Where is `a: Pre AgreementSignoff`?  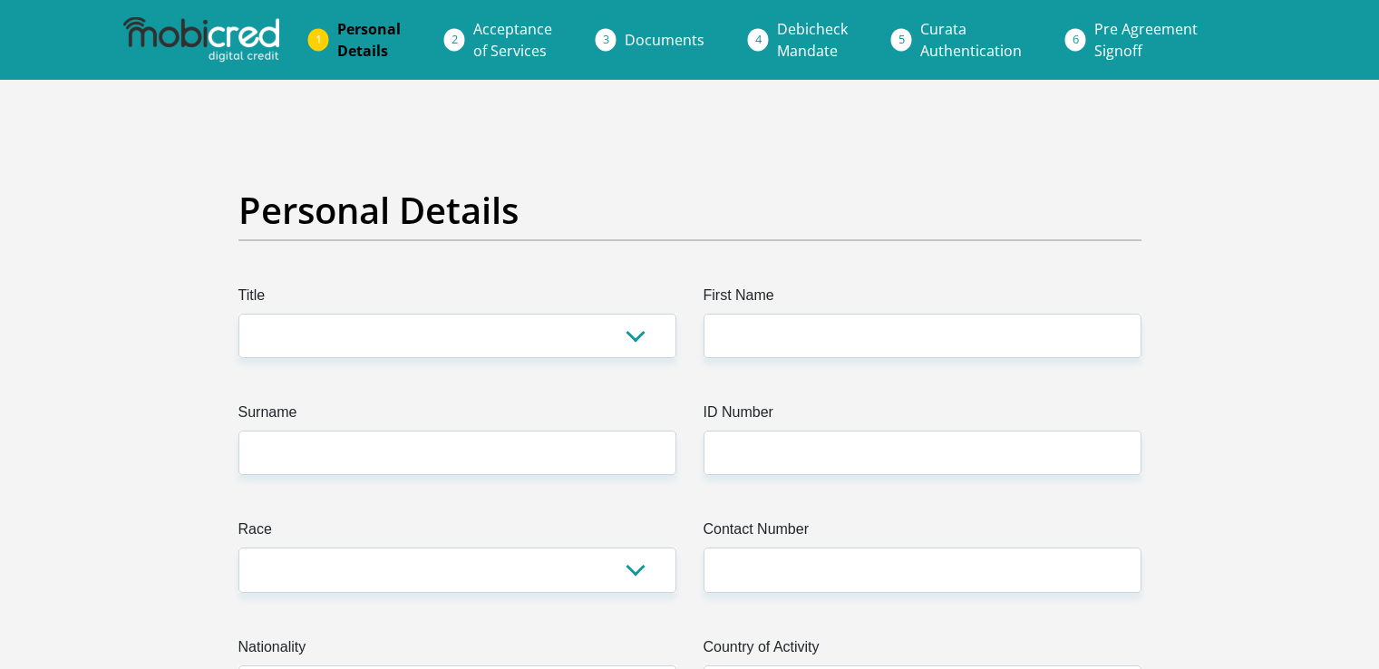 a: Pre AgreementSignoff is located at coordinates (1146, 40).